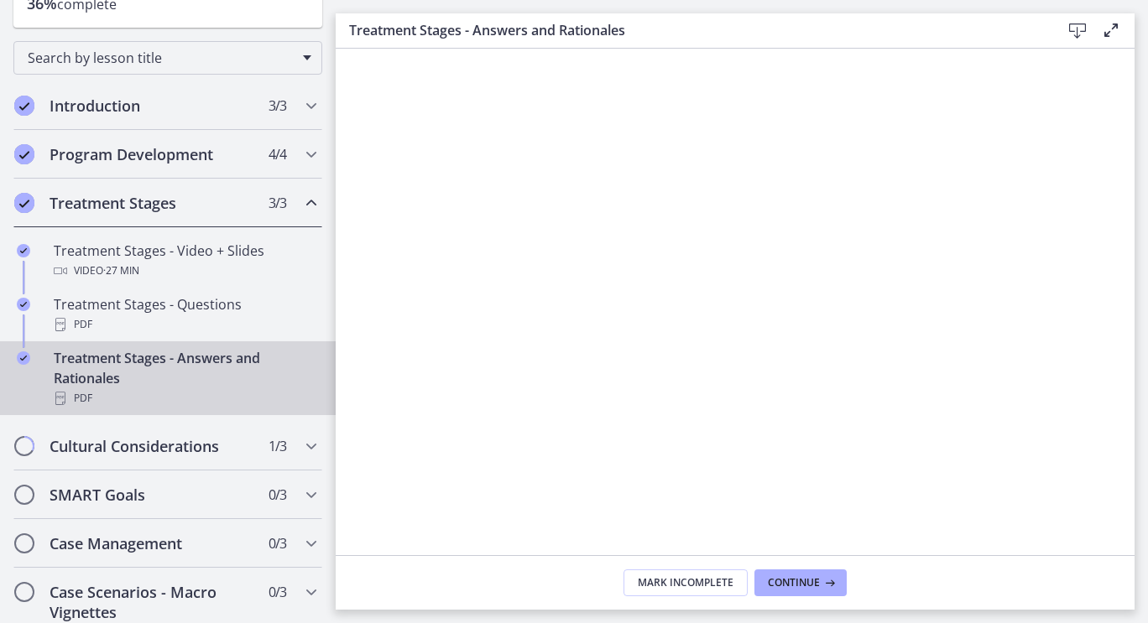 This screenshot has height=623, width=1148. I want to click on h2: Program Development, so click(152, 154).